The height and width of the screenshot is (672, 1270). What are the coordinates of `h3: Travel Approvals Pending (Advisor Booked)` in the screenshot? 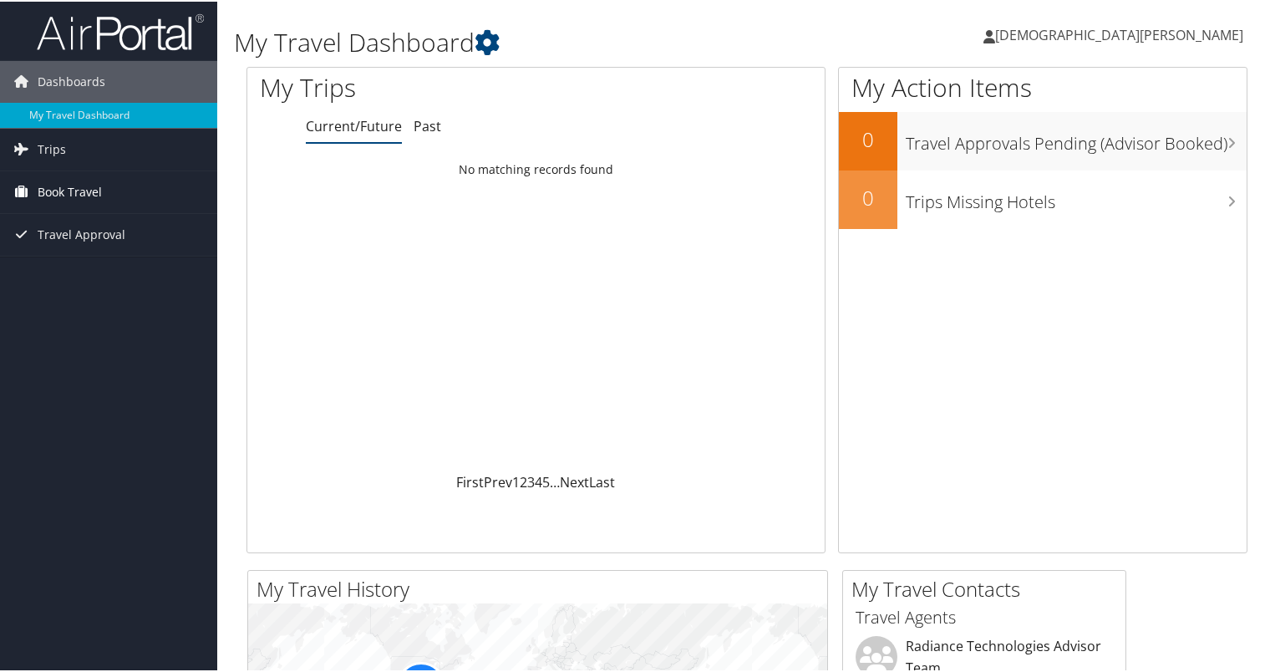 It's located at (1076, 138).